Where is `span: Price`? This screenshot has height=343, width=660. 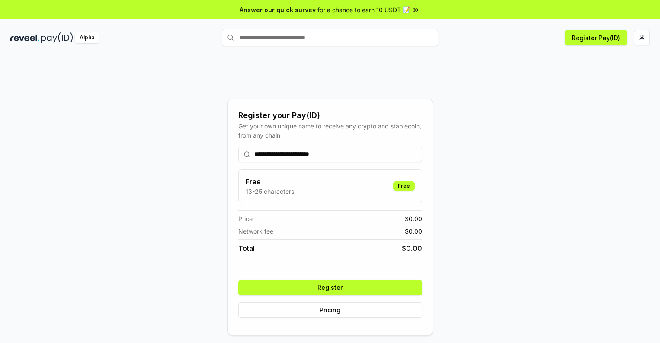 span: Price is located at coordinates (245, 218).